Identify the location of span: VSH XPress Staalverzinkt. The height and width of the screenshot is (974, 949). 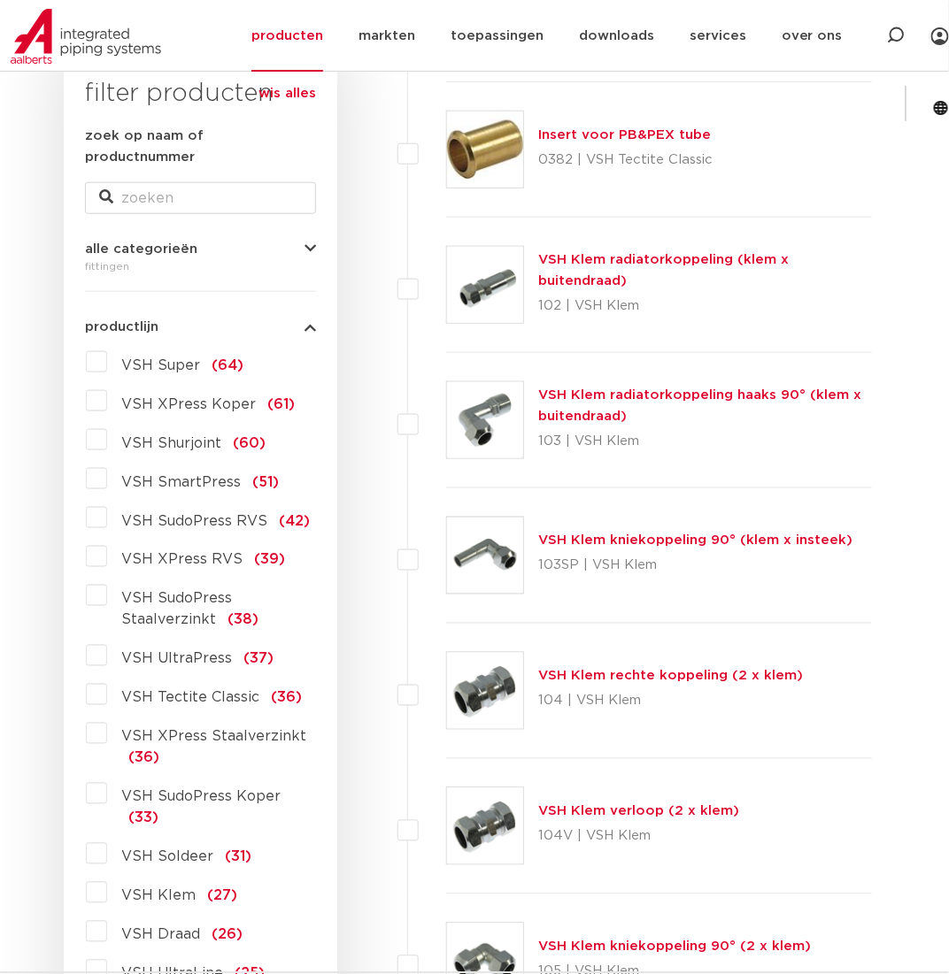
(213, 737).